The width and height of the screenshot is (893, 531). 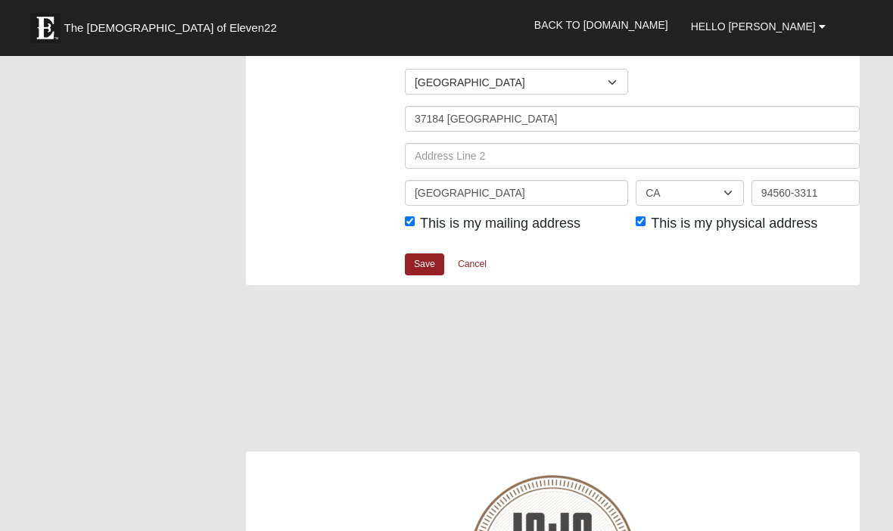 I want to click on span: This is my mailing address, so click(x=500, y=223).